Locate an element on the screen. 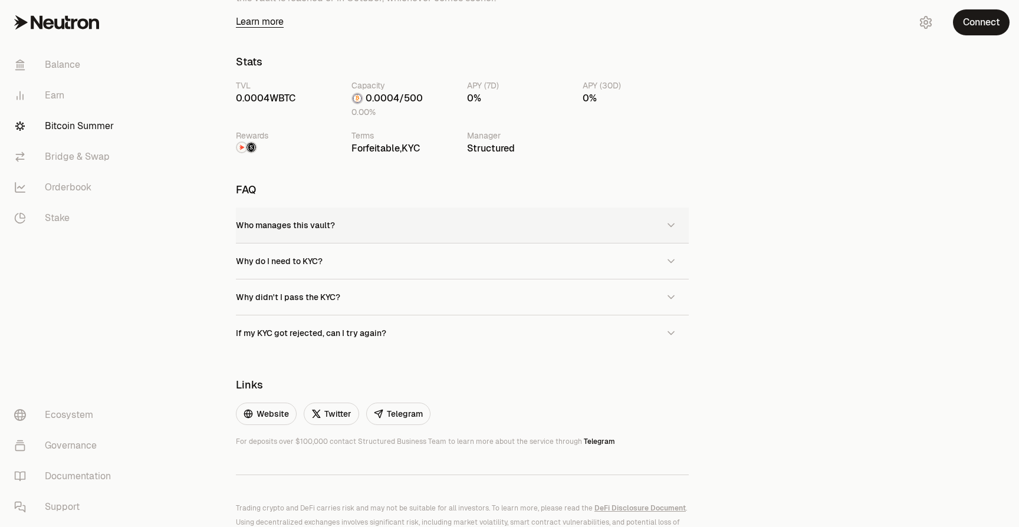 This screenshot has width=1019, height=527. button: Why do I need to KYC? is located at coordinates (462, 261).